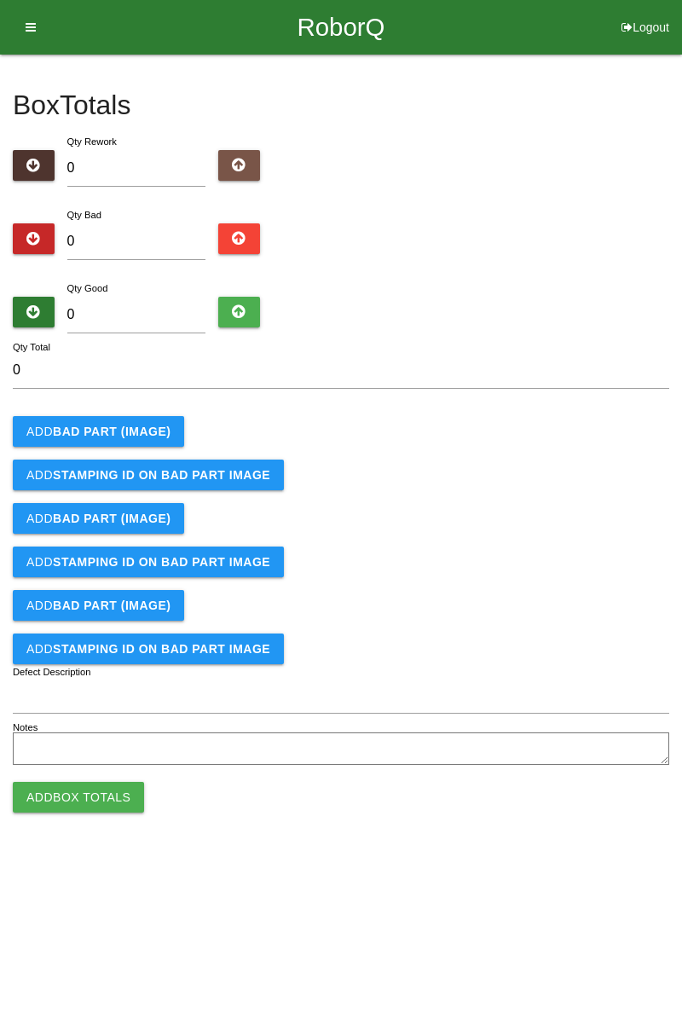 The width and height of the screenshot is (682, 1030). I want to click on label: Qty Rework, so click(92, 142).